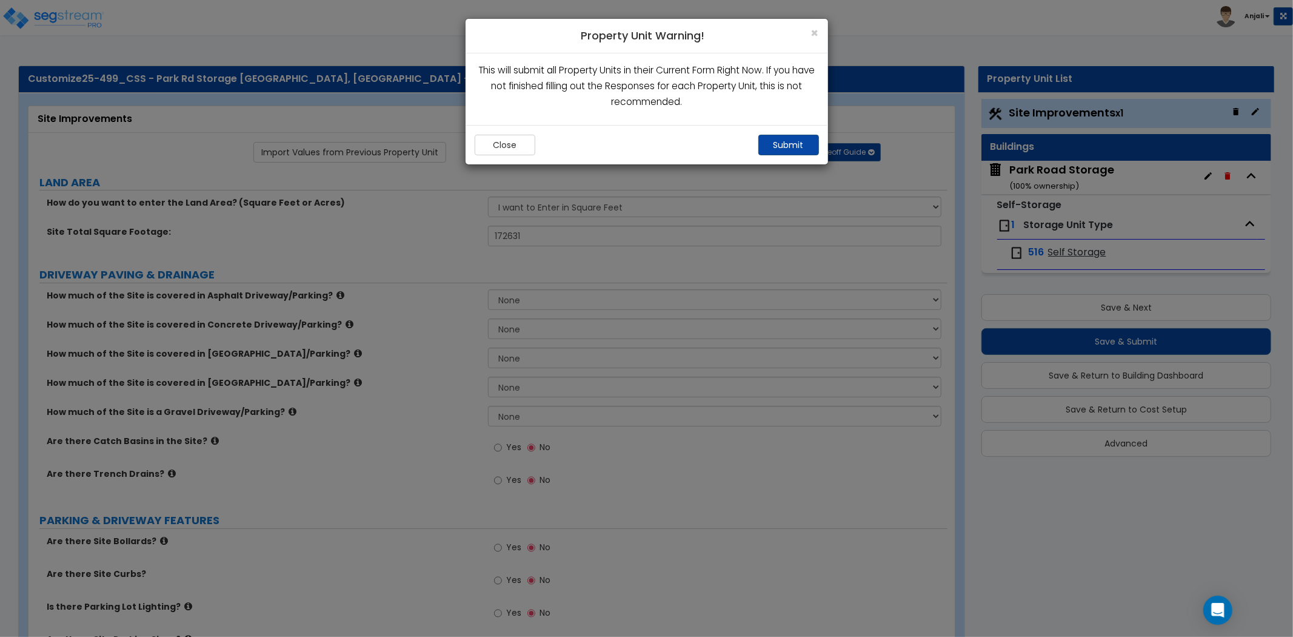  Describe the element at coordinates (789, 145) in the screenshot. I see `button: Submit` at that location.